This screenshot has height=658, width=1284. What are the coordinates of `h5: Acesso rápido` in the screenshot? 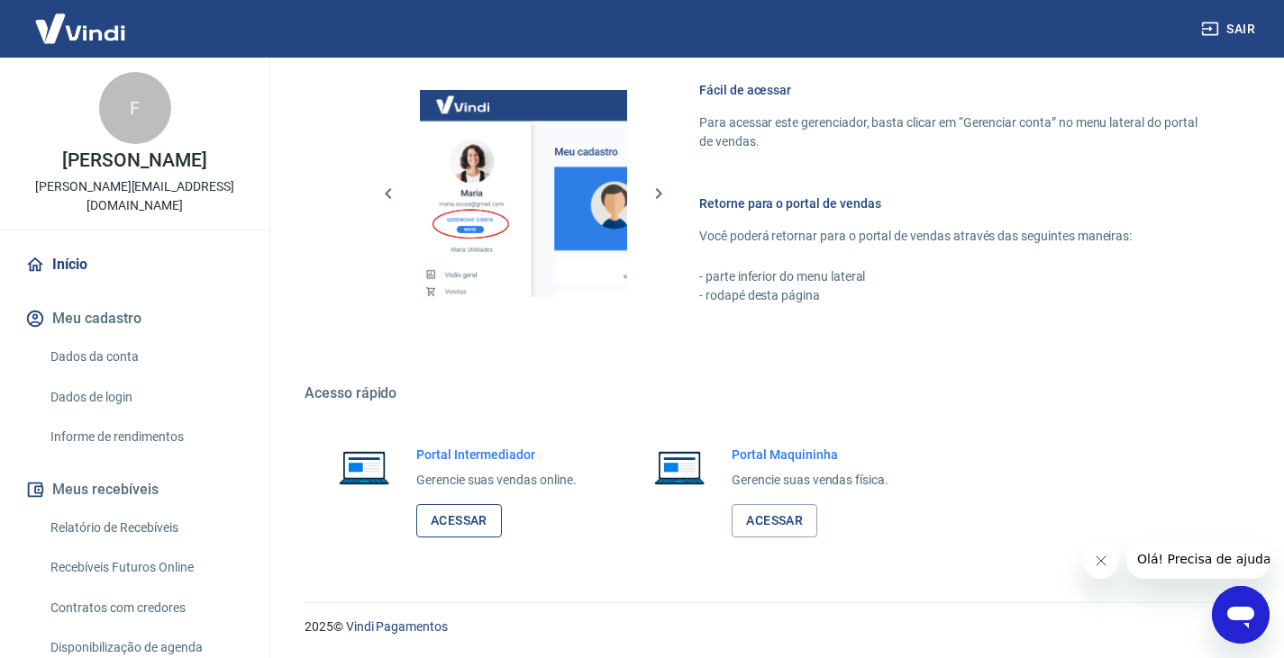 It's located at (772, 394).